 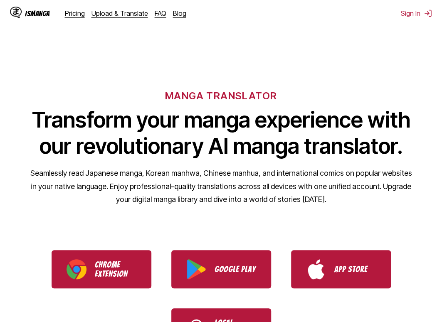 What do you see at coordinates (116, 269) in the screenshot?
I see `p: Chrome Extension` at bounding box center [116, 269].